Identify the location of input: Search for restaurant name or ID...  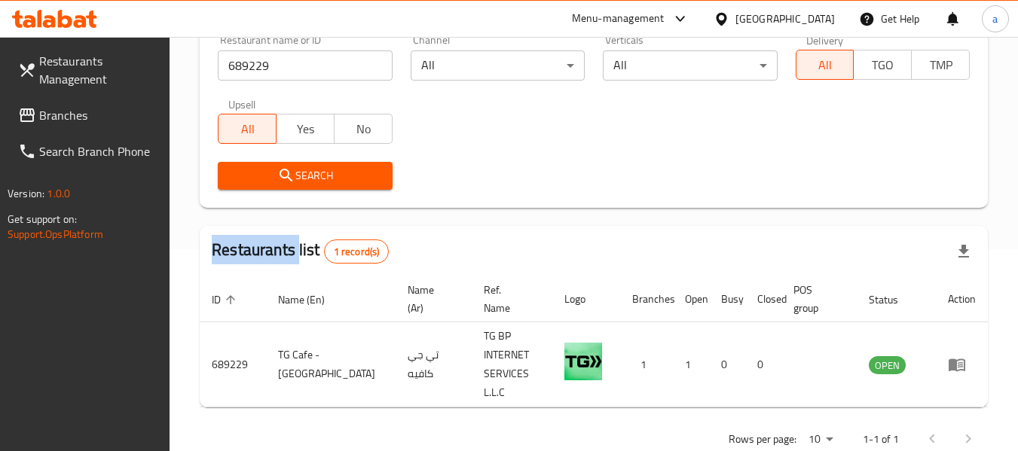
(304, 66).